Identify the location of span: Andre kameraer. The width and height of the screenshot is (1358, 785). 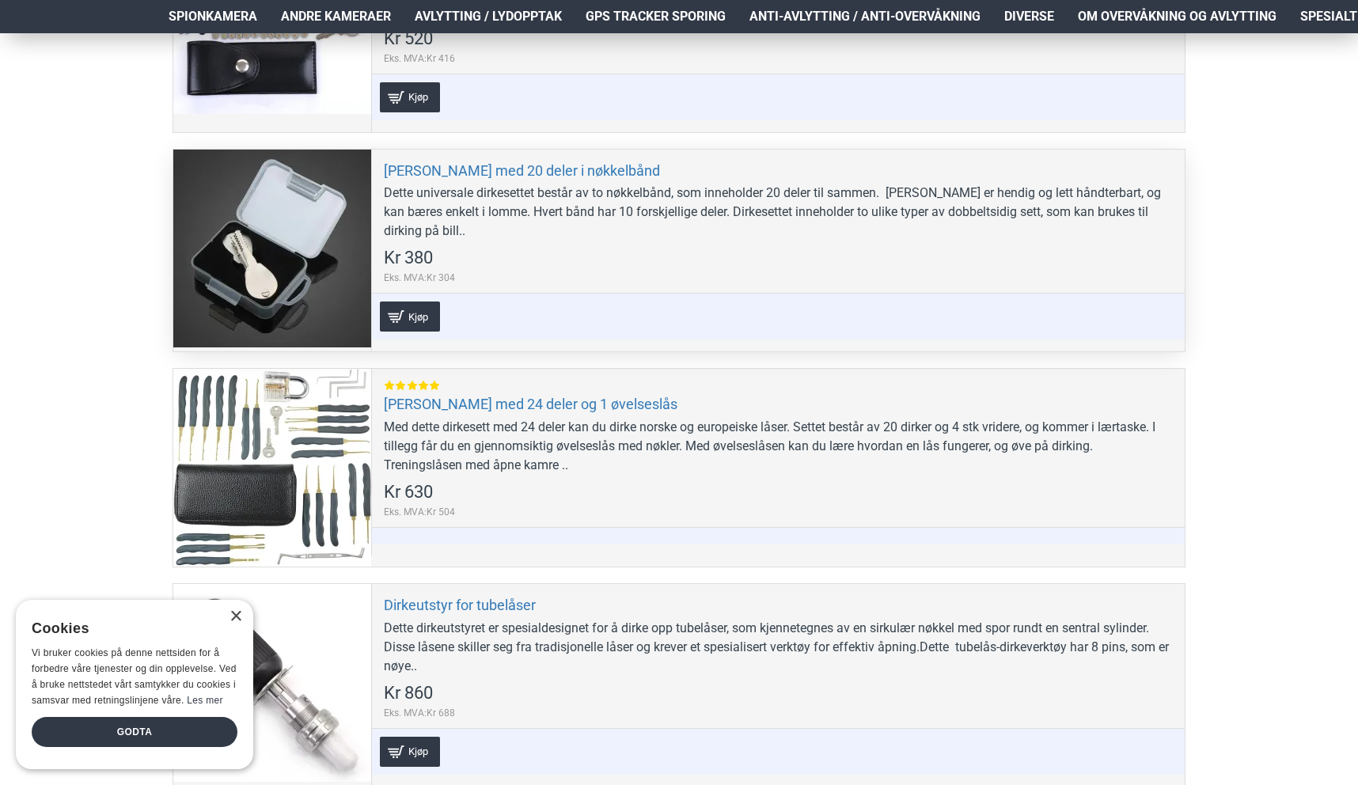
(335, 17).